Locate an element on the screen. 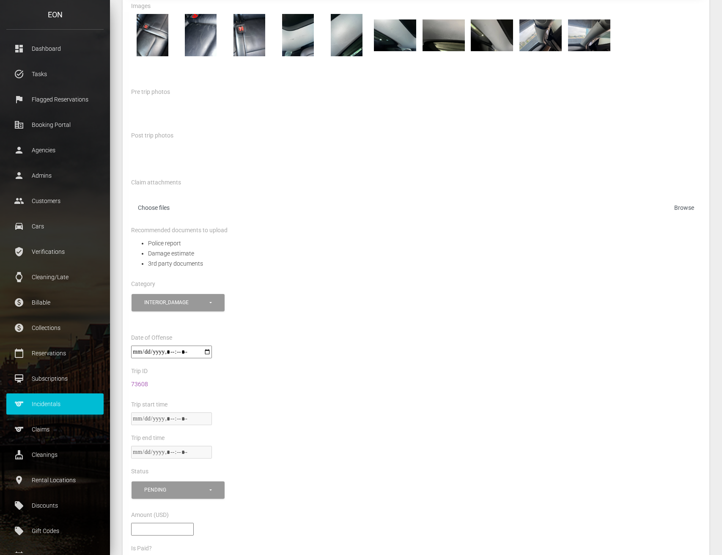  label: Category is located at coordinates (143, 284).